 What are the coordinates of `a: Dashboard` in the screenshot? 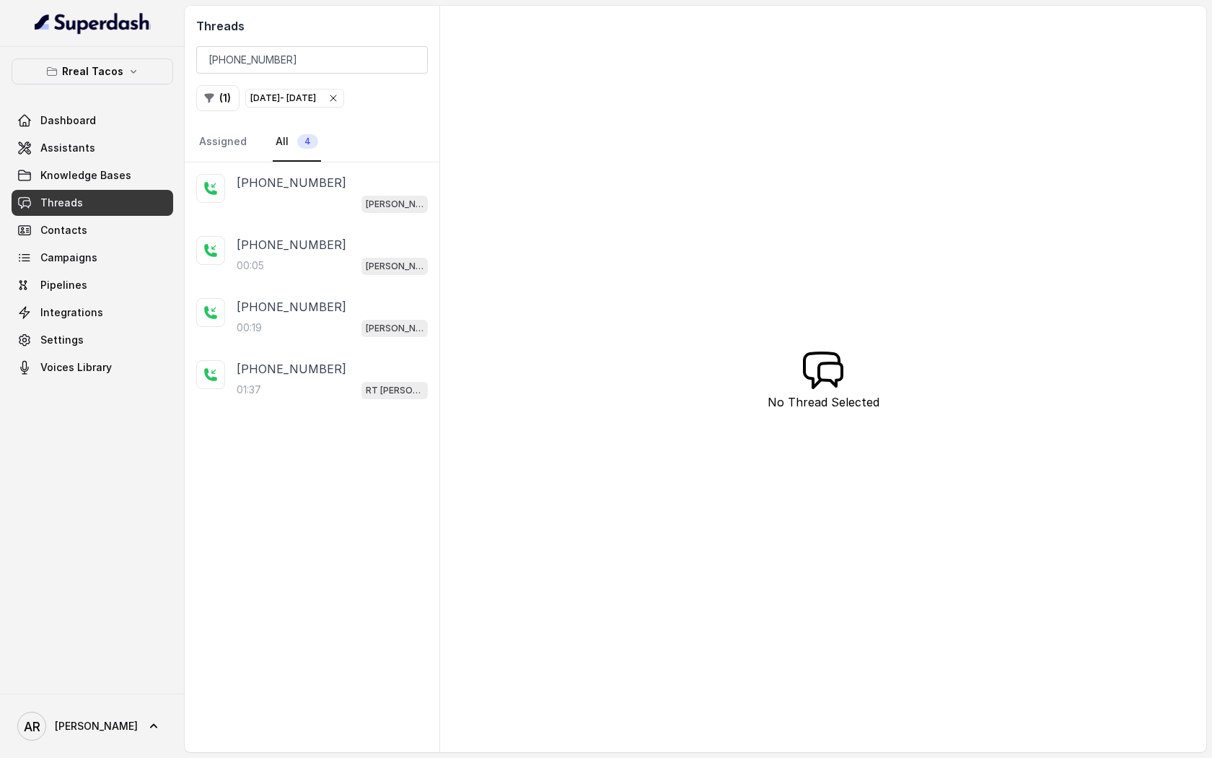 It's located at (92, 121).